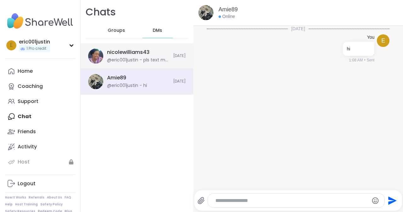 This screenshot has height=212, width=403. I want to click on a: Safety Policy, so click(51, 204).